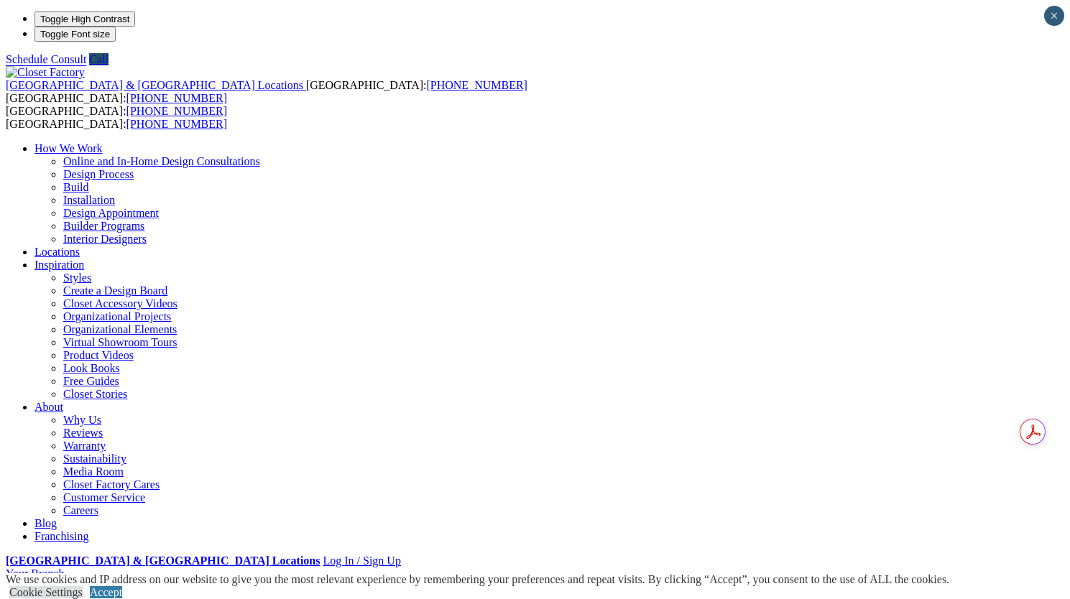  What do you see at coordinates (46, 59) in the screenshot?
I see `a: Schedule Consult` at bounding box center [46, 59].